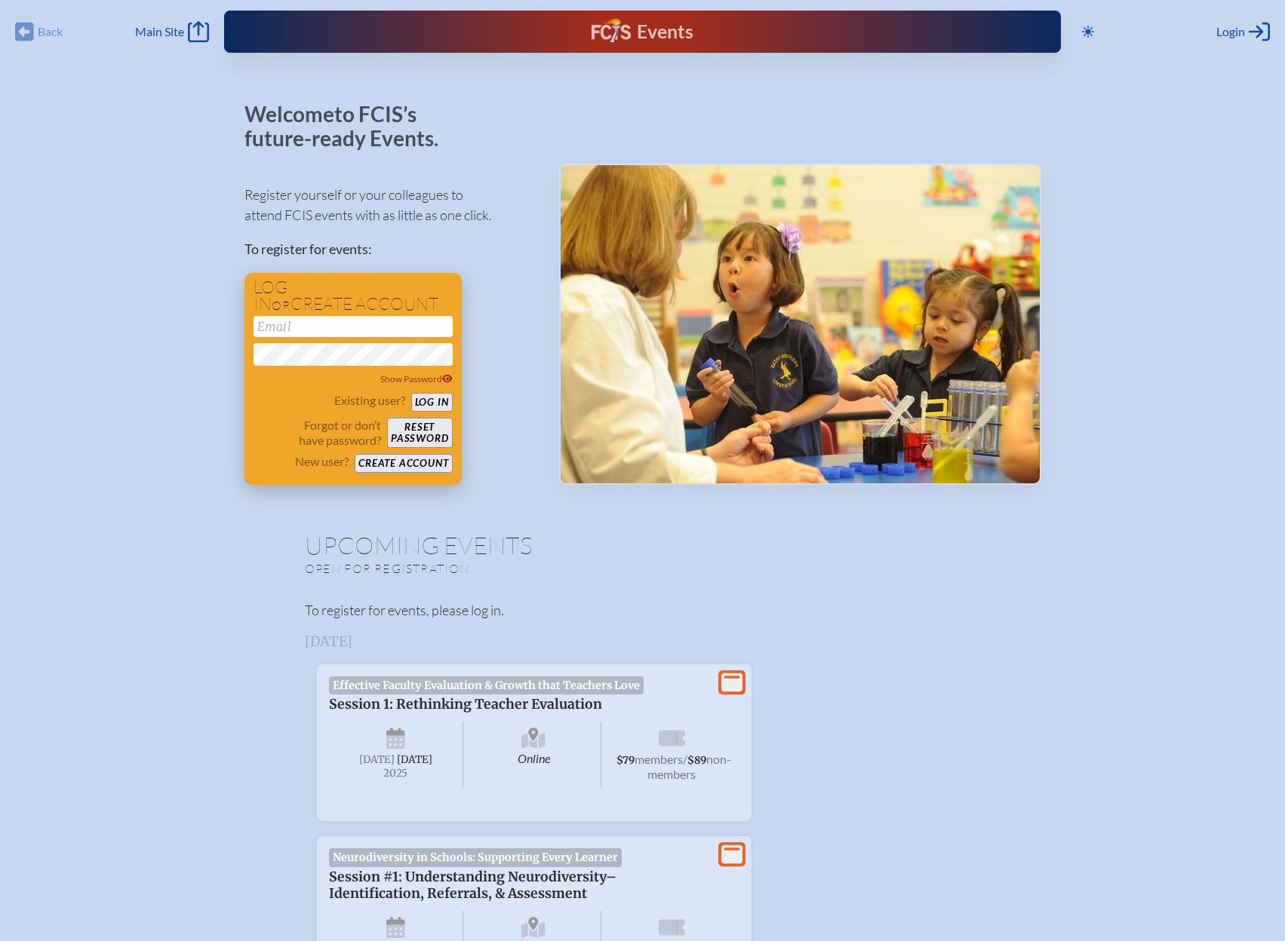 This screenshot has height=941, width=1285. I want to click on p: Forgot or don’t have password?, so click(318, 433).